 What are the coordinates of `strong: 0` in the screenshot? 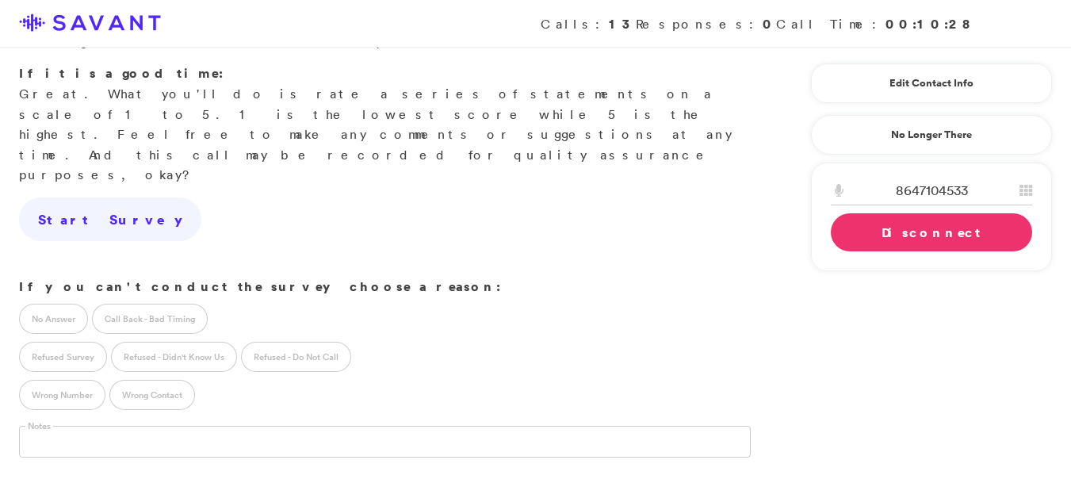 It's located at (769, 24).